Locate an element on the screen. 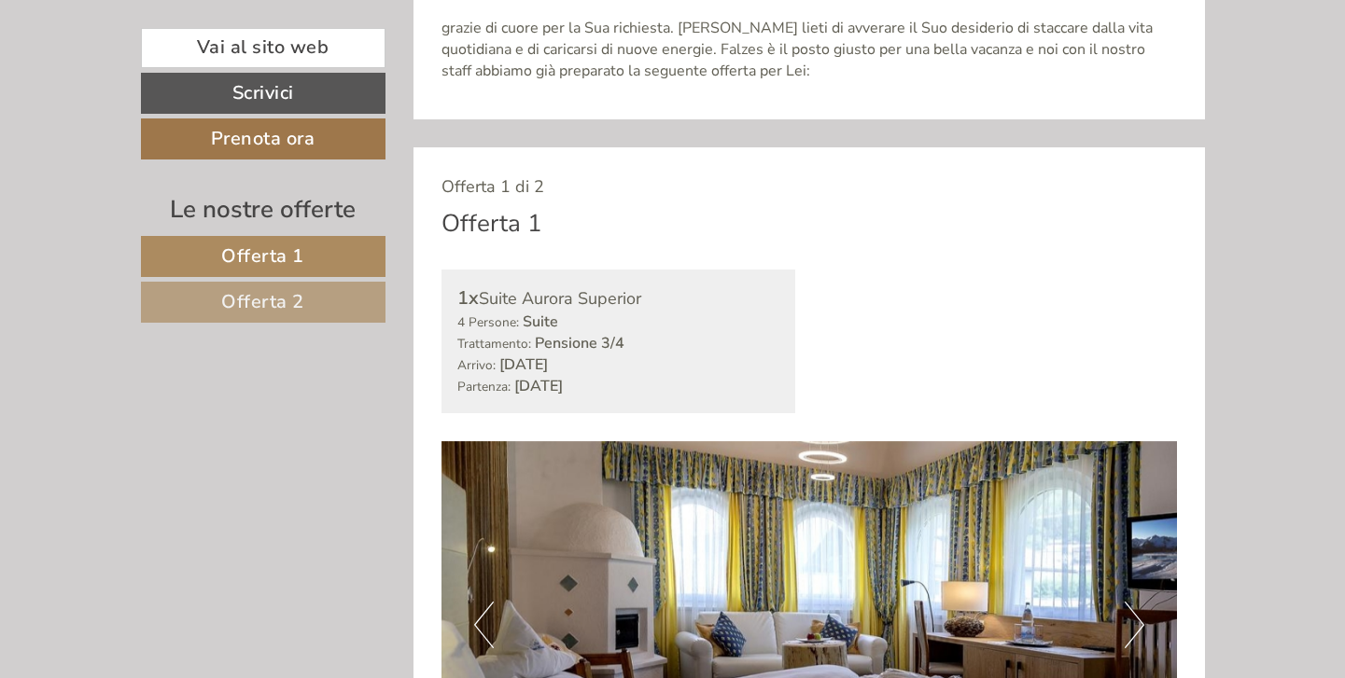 The height and width of the screenshot is (678, 1345). div: Hotel Kristall is located at coordinates (155, 62).